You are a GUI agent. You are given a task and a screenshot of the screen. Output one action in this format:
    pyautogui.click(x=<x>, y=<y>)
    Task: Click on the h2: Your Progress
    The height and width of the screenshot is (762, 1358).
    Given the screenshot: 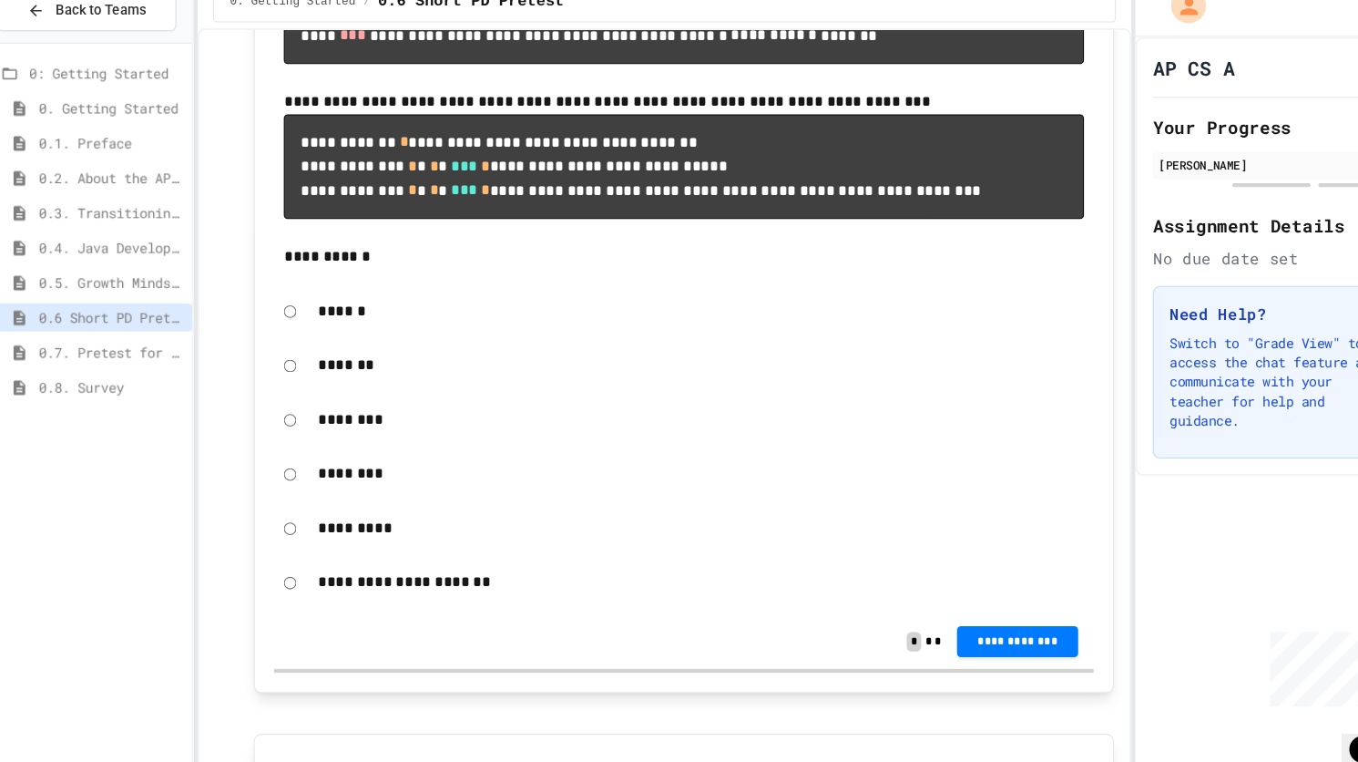 What is the action you would take?
    pyautogui.click(x=1223, y=142)
    